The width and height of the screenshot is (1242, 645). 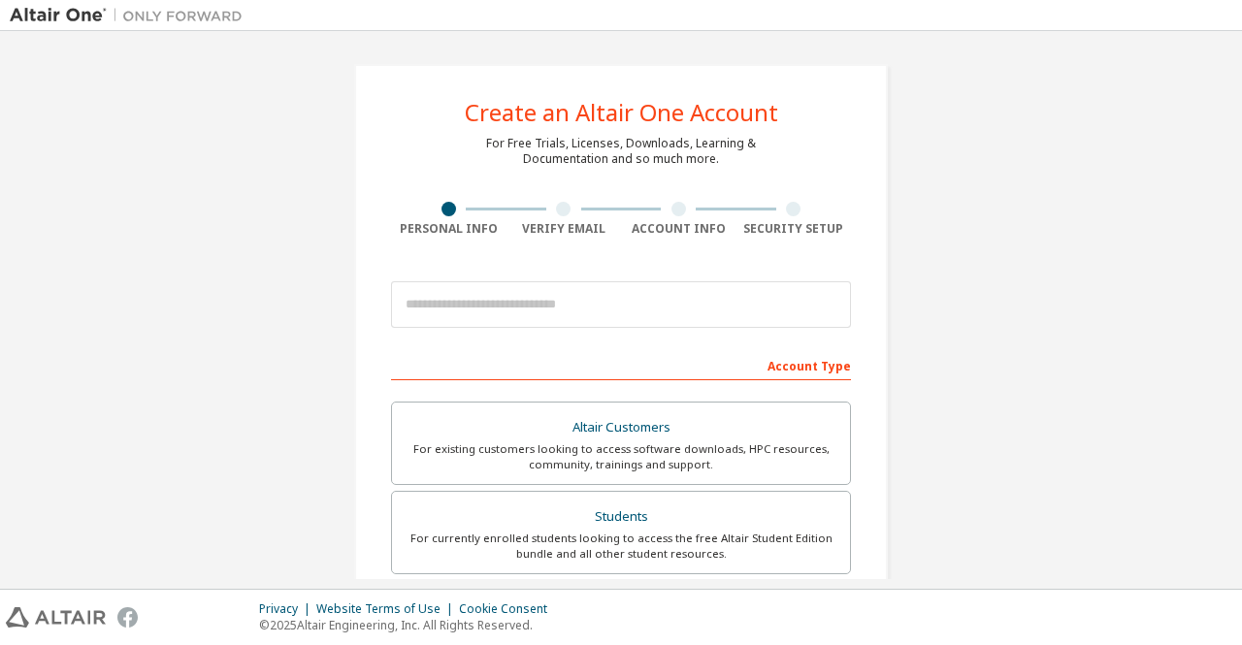 What do you see at coordinates (621, 546) in the screenshot?
I see `div: For currently enrolled students looking to access the free Altair Student Edition bundle and all ...` at bounding box center [621, 546].